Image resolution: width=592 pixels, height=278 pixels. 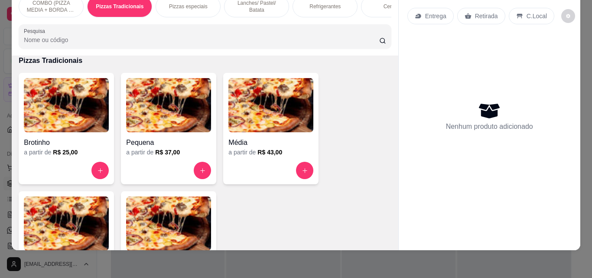 I want to click on h4: Brotinho, so click(x=66, y=143).